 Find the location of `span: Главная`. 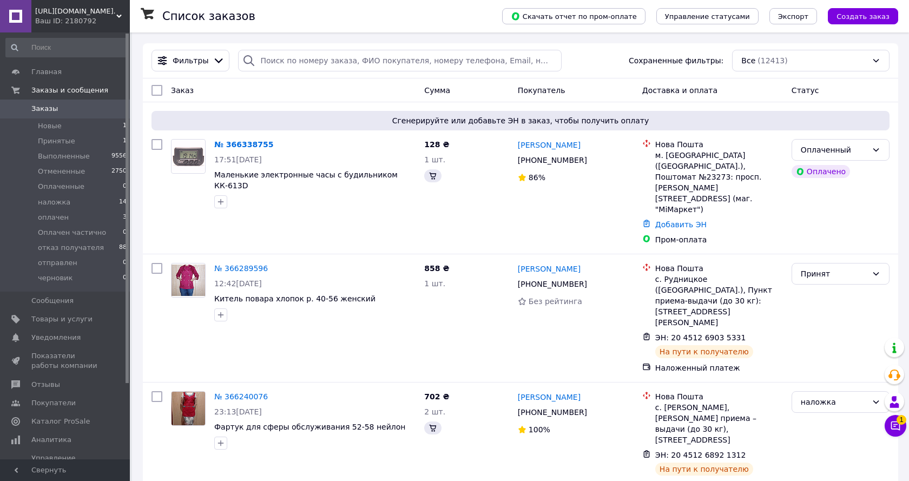

span: Главная is located at coordinates (47, 72).